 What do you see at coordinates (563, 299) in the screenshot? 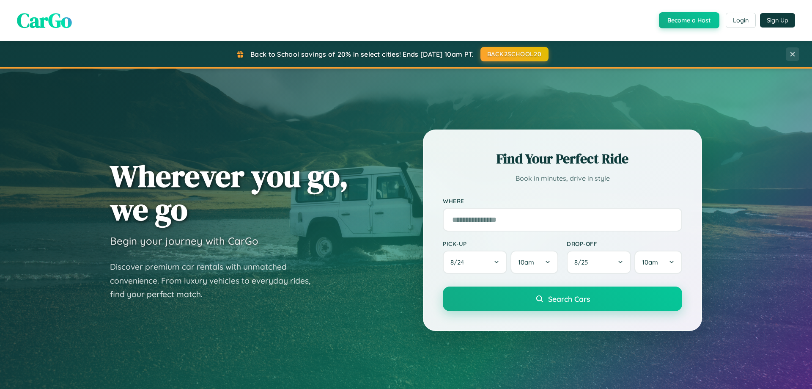
I see `button: Search Cars` at bounding box center [563, 299].